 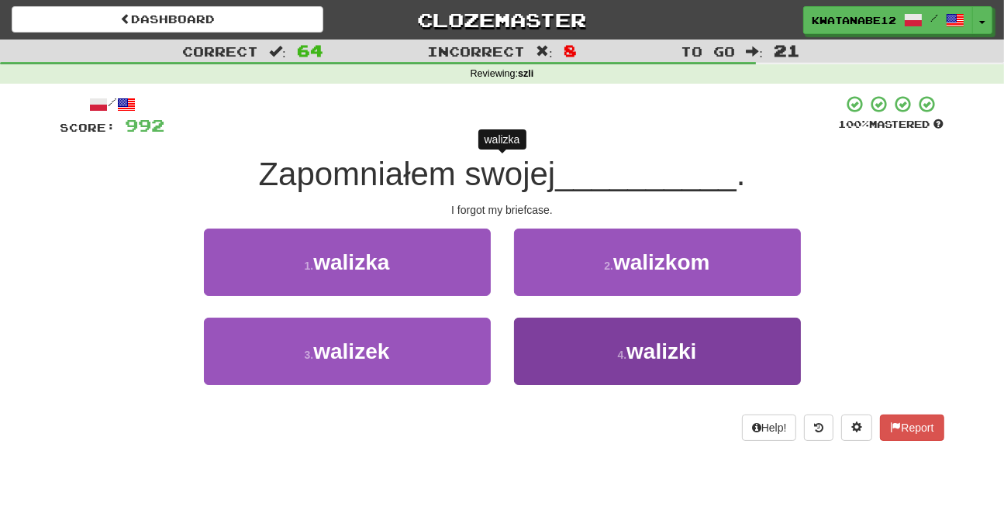 What do you see at coordinates (88, 127) in the screenshot?
I see `span: Score:` at bounding box center [88, 127].